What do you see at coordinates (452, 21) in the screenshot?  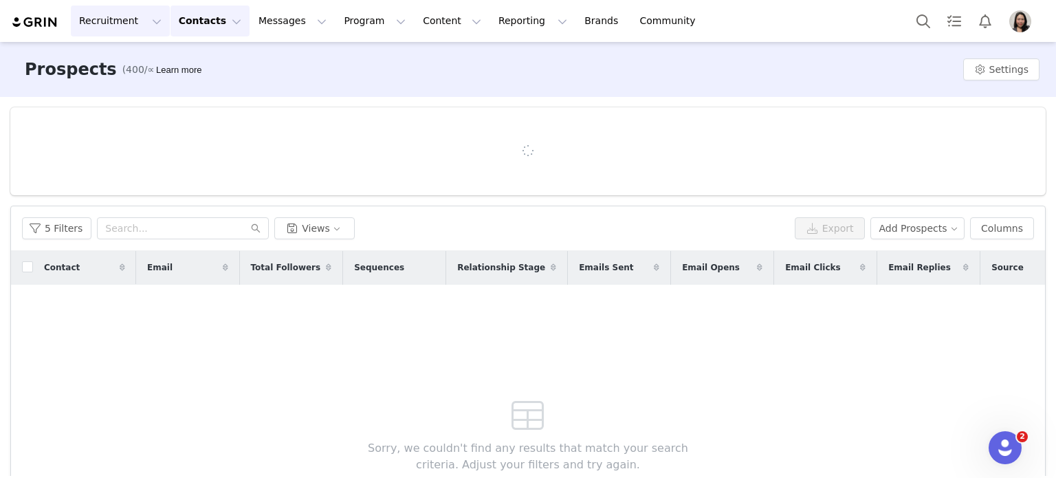 I see `button: Content` at bounding box center [452, 21].